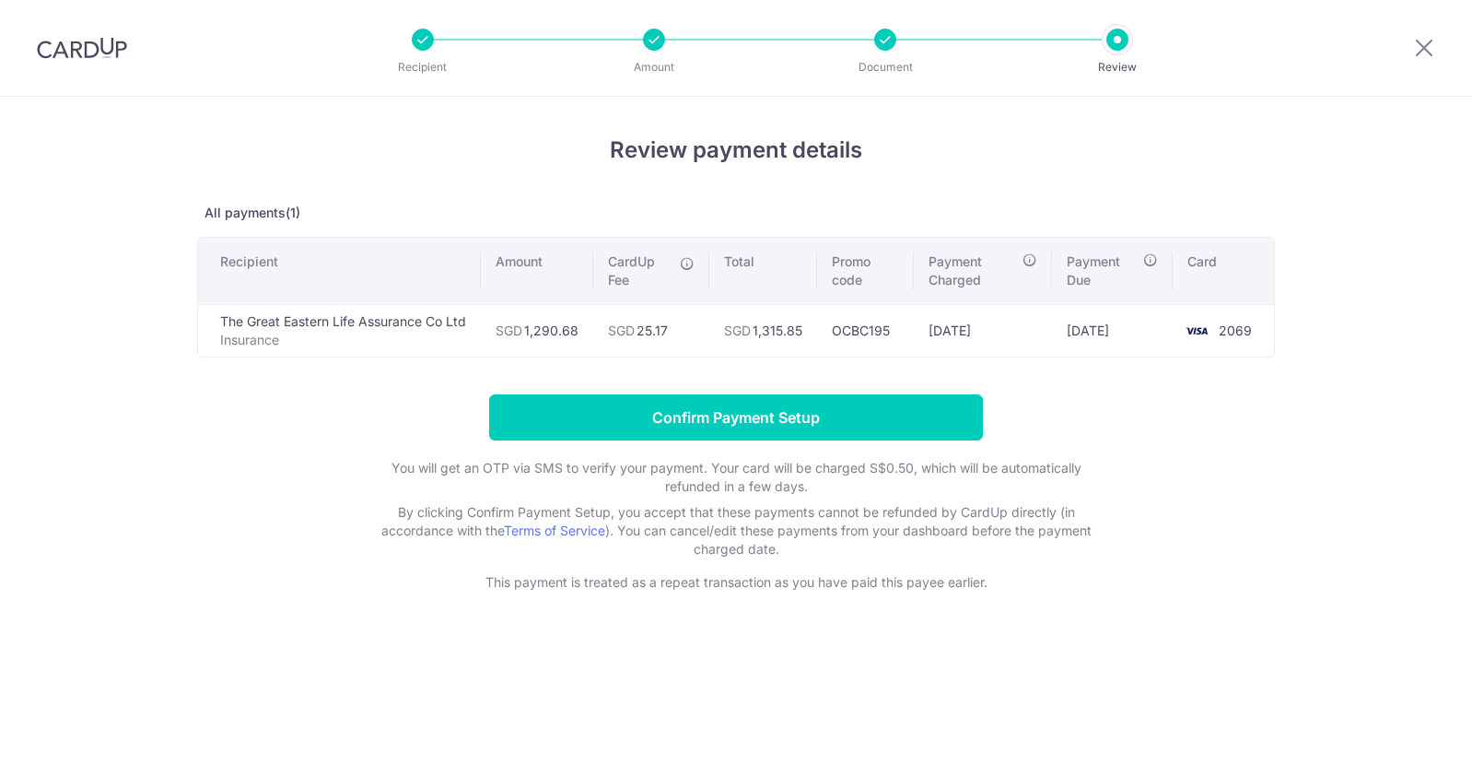 This screenshot has height=764, width=1472. I want to click on h4: Review payment details, so click(736, 150).